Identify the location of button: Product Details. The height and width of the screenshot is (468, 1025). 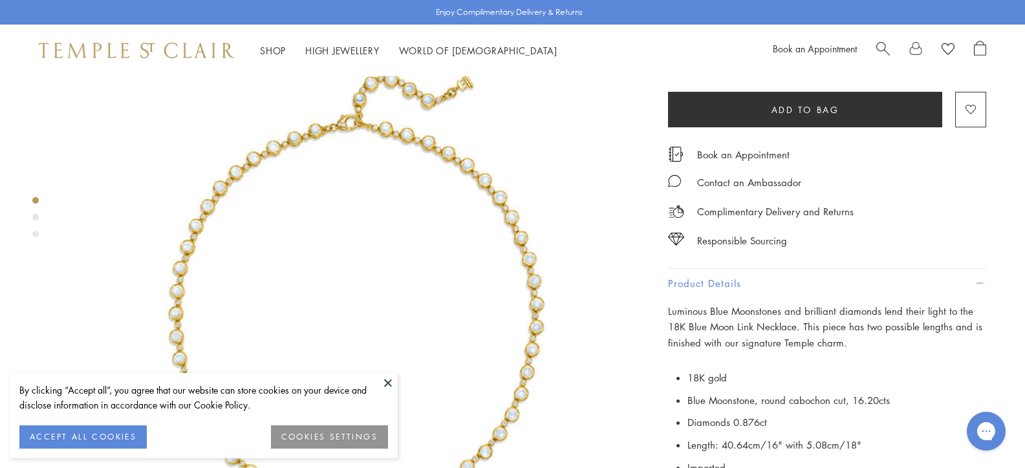
(827, 283).